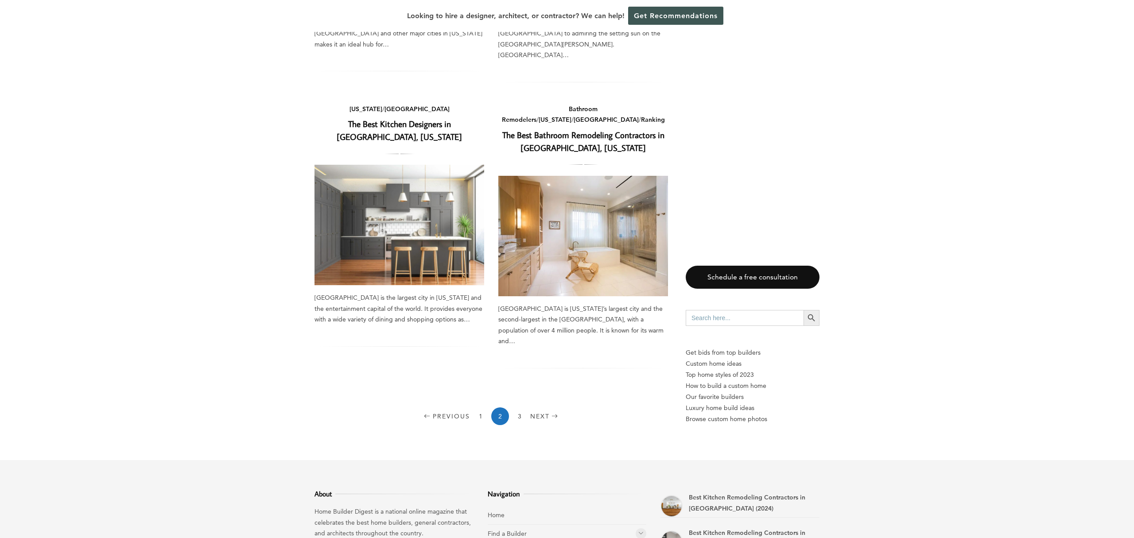 The image size is (1134, 538). What do you see at coordinates (520, 417) in the screenshot?
I see `a: 3` at bounding box center [520, 417].